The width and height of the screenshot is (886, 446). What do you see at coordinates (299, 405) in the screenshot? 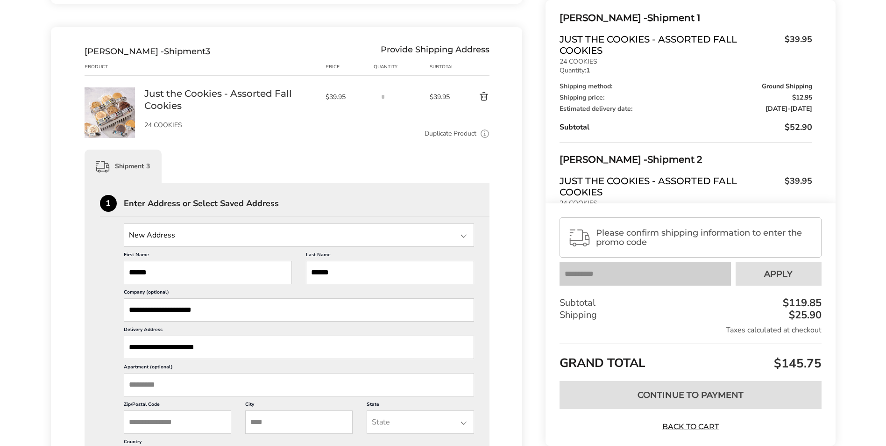
I see `label: City` at bounding box center [299, 405].